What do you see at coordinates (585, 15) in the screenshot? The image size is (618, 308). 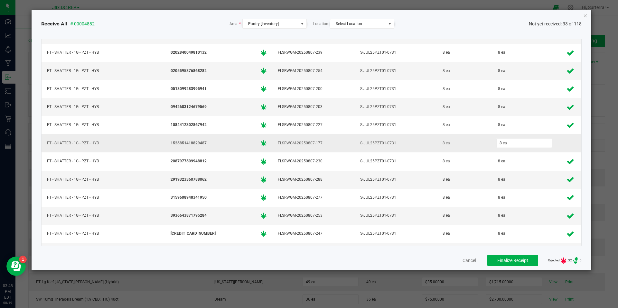 I see `button: Close` at bounding box center [585, 15].